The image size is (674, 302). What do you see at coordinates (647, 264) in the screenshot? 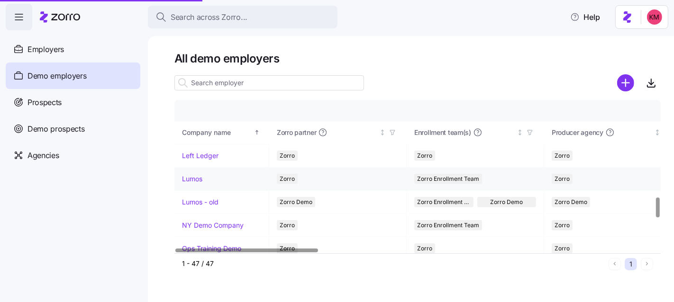
I see `button: Next page` at bounding box center [647, 264].